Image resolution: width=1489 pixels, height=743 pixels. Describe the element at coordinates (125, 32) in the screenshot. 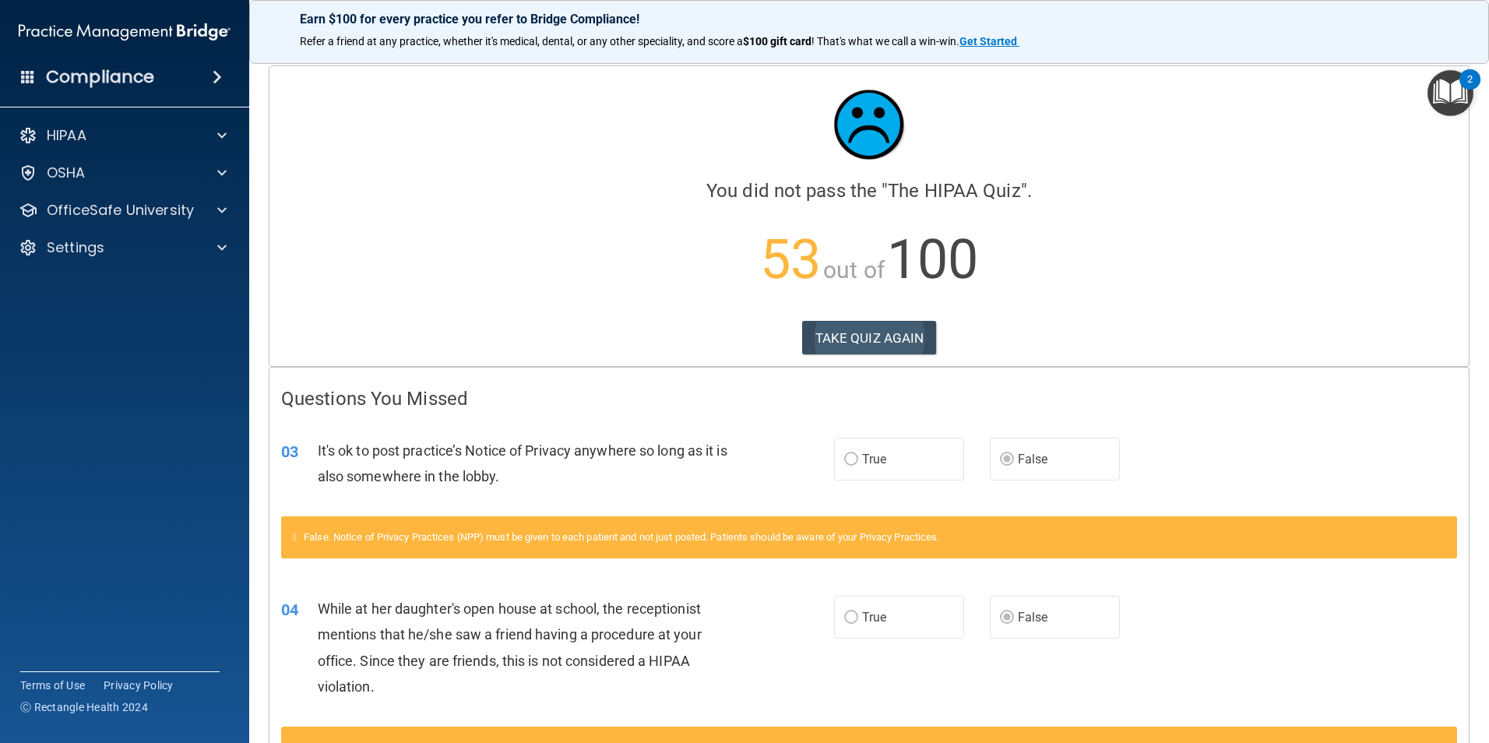

I see `img: PMB logo` at that location.